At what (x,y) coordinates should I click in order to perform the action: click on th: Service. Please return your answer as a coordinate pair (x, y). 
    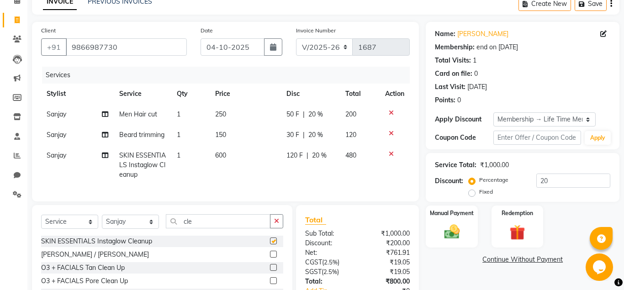
    Looking at the image, I should click on (142, 94).